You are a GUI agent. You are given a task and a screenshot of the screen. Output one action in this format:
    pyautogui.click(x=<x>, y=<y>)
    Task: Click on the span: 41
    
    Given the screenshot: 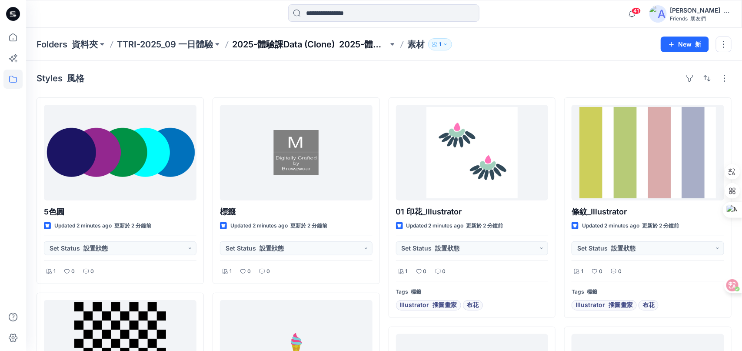 What is the action you would take?
    pyautogui.click(x=637, y=11)
    